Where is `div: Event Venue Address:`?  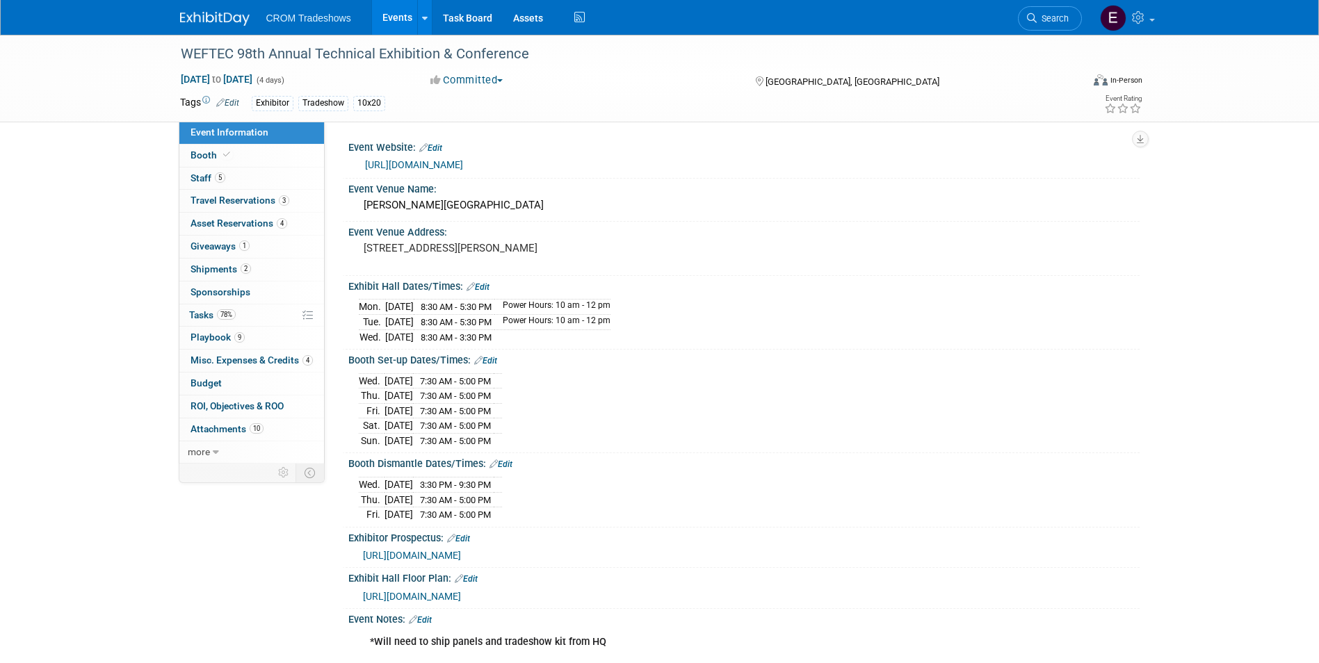 div: Event Venue Address: is located at coordinates (744, 230).